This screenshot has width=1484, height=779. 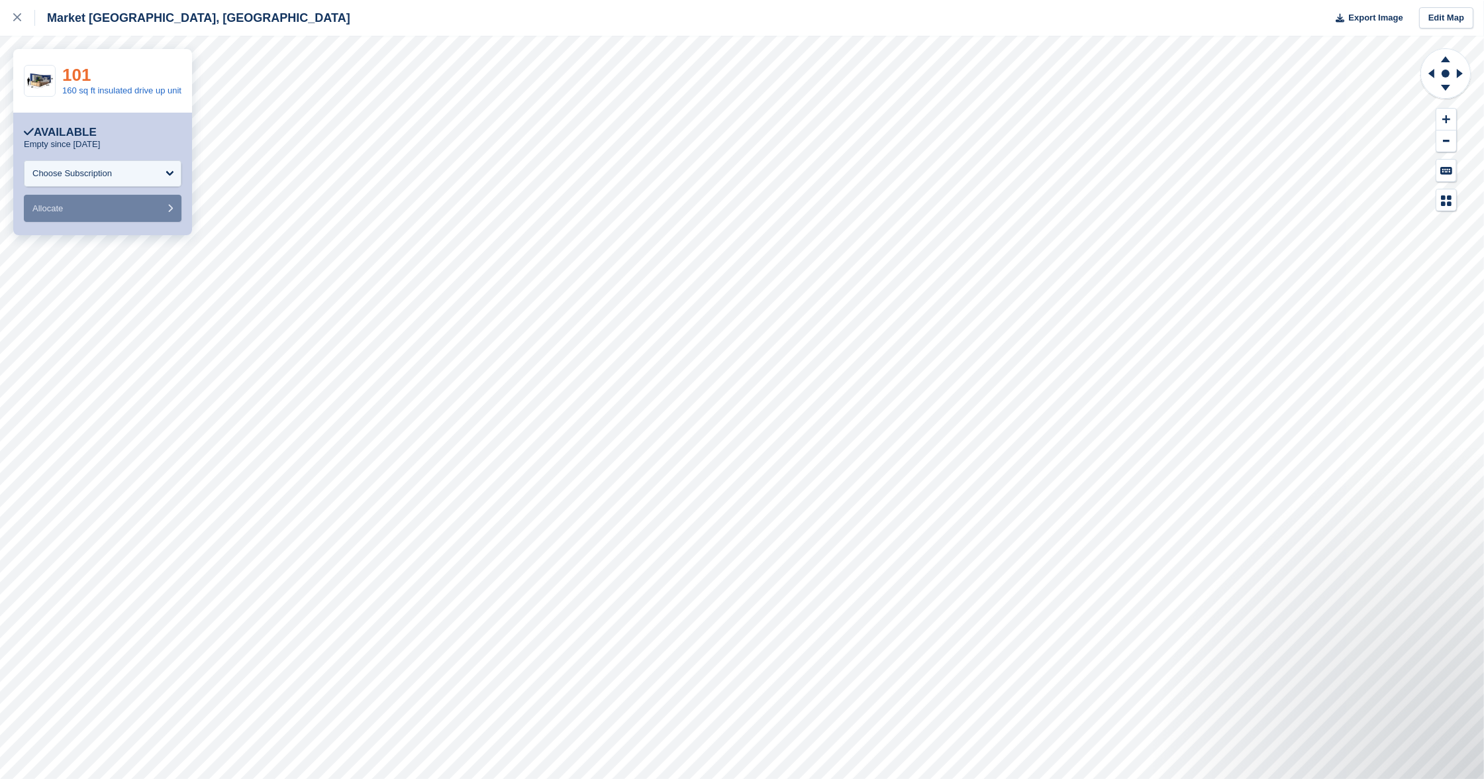 What do you see at coordinates (1446, 170) in the screenshot?
I see `button: Keyboard Shortcuts` at bounding box center [1446, 170].